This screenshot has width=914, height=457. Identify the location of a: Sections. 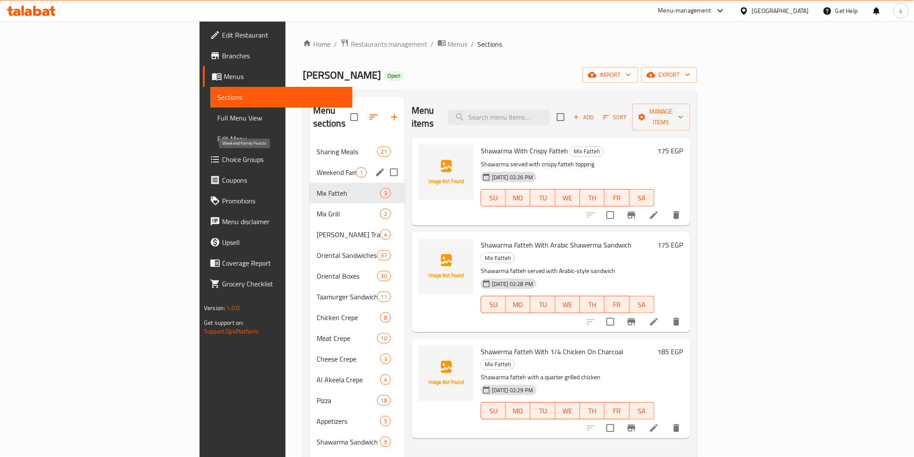
(281, 97).